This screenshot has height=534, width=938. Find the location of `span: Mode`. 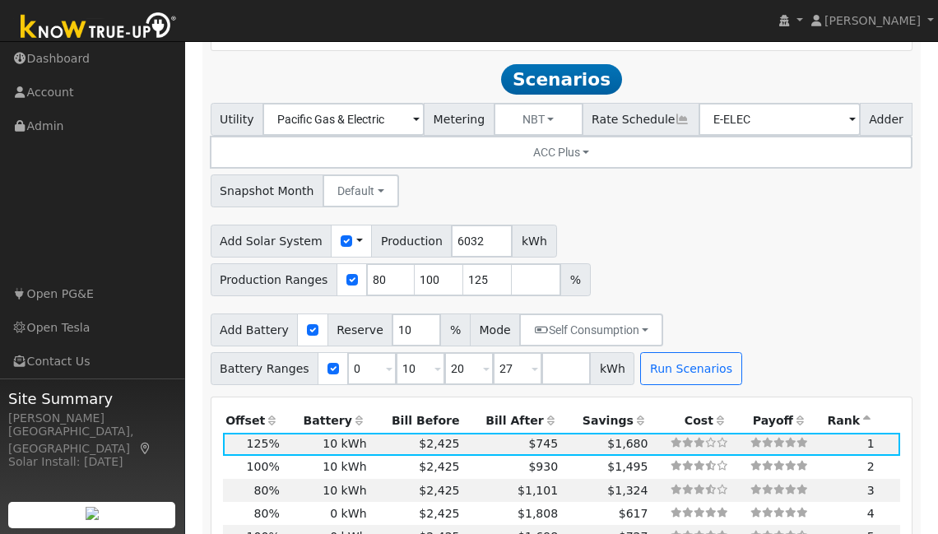

span: Mode is located at coordinates (494, 330).